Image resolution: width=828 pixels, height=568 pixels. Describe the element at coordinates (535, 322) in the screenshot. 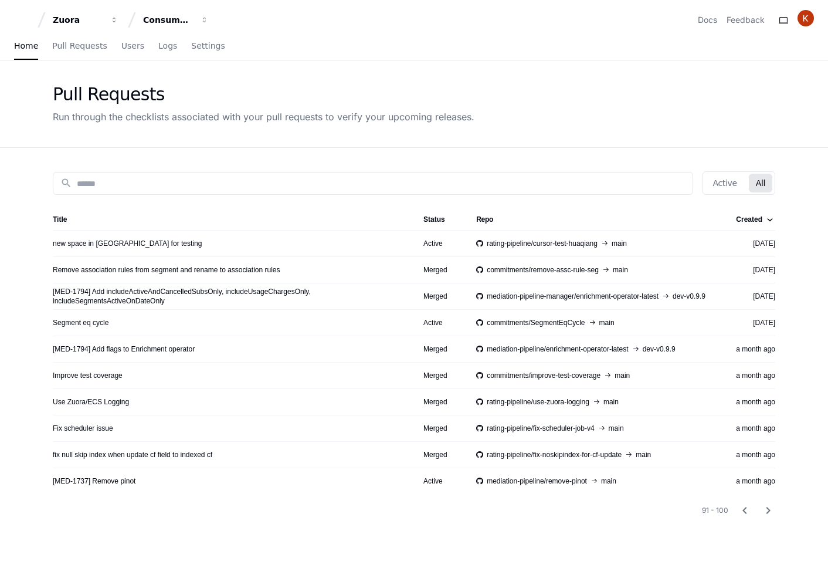

I see `span: commitments/SegmentEqCycle` at that location.